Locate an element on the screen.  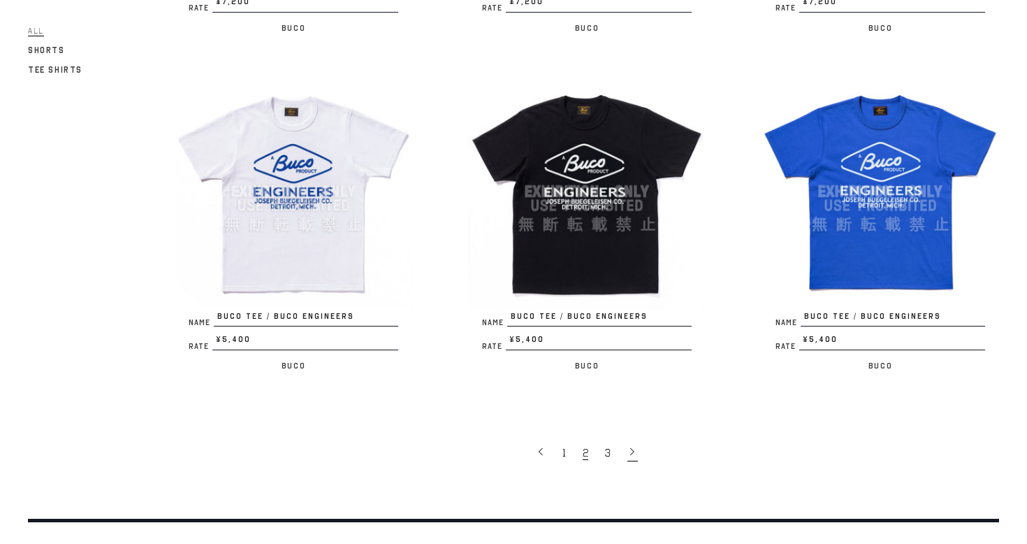
span: 3 is located at coordinates (608, 453).